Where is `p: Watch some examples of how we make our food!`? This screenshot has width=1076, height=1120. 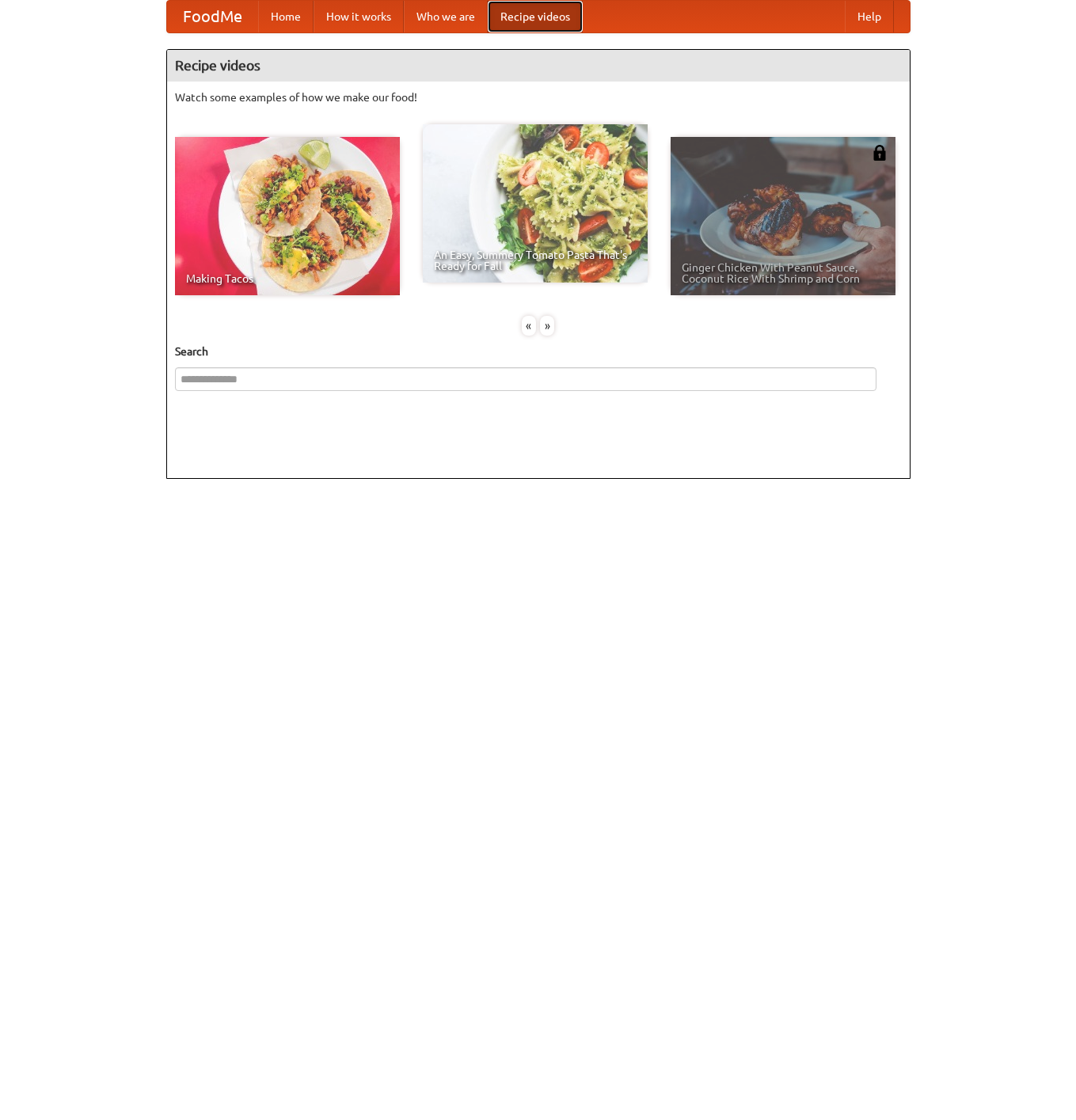
p: Watch some examples of how we make our food! is located at coordinates (539, 98).